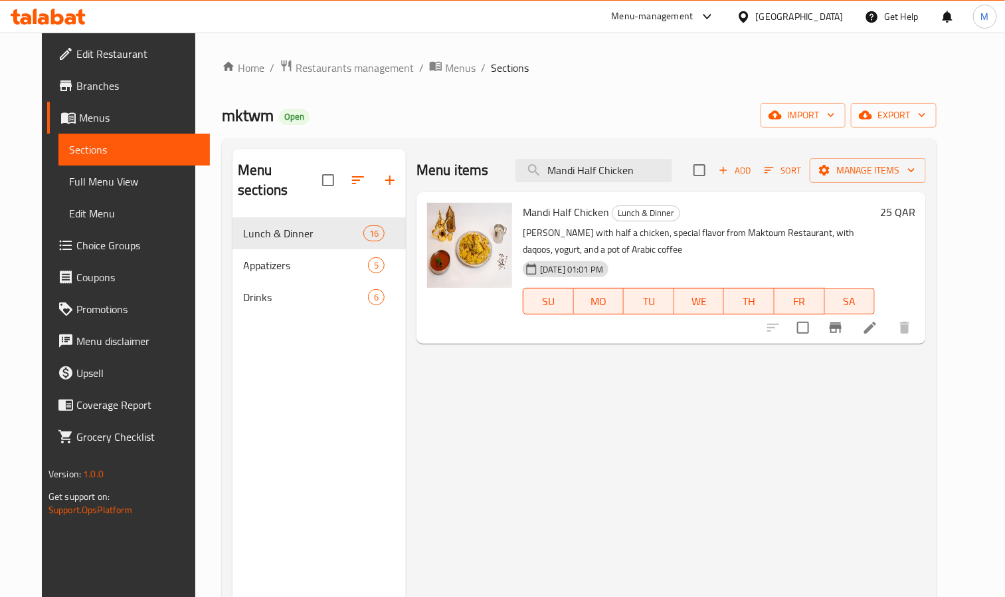  I want to click on h2: Menu sections, so click(280, 180).